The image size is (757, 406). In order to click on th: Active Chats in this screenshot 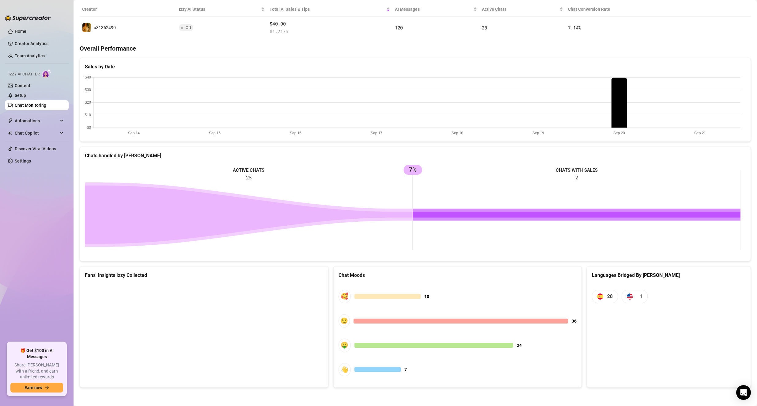, I will do `click(522, 9)`.